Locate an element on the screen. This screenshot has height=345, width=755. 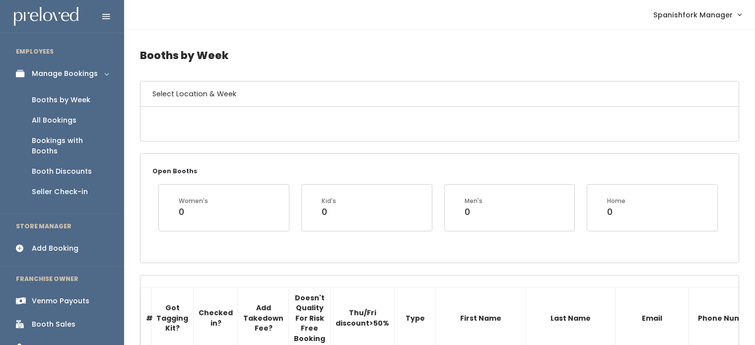
div: All Bookings is located at coordinates (54, 120).